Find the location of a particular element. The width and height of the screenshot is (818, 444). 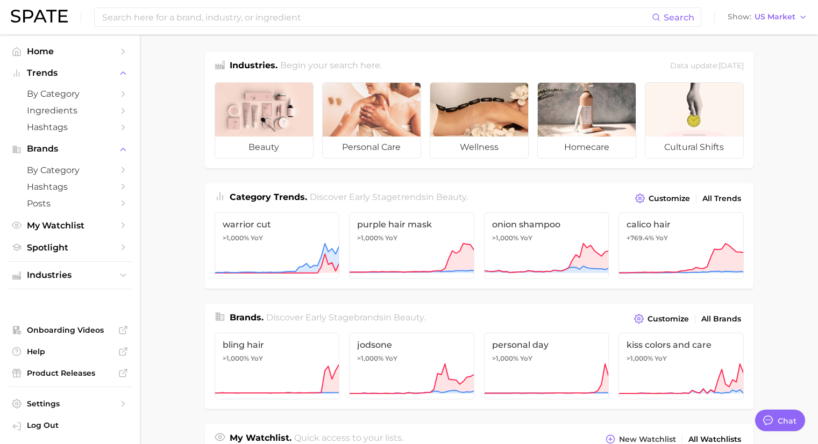

span: cultural shifts is located at coordinates (694, 147).